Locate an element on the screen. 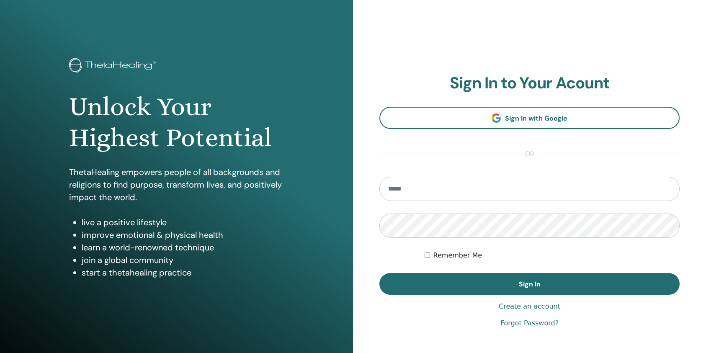  h1: Unlock Your Highest Potential is located at coordinates (176, 122).